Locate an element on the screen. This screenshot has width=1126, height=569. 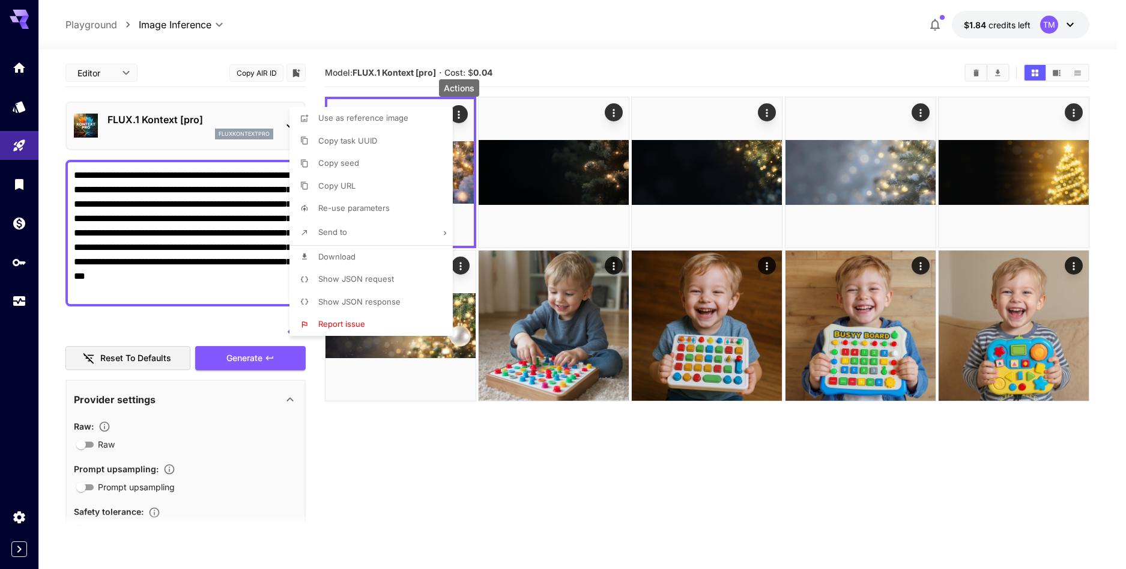
span: Copy task UUID is located at coordinates (348, 140).